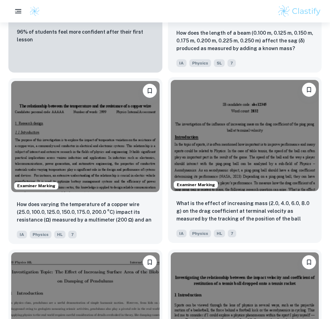 The height and width of the screenshot is (319, 330). What do you see at coordinates (245, 136) in the screenshot?
I see `img: Physics IA example thumbnail: What is the effect of increasing mass (2` at bounding box center [245, 136].